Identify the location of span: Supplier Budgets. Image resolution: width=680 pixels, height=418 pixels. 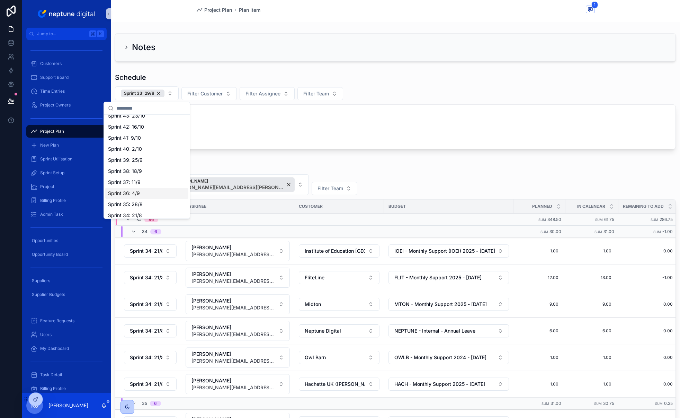
(48, 295).